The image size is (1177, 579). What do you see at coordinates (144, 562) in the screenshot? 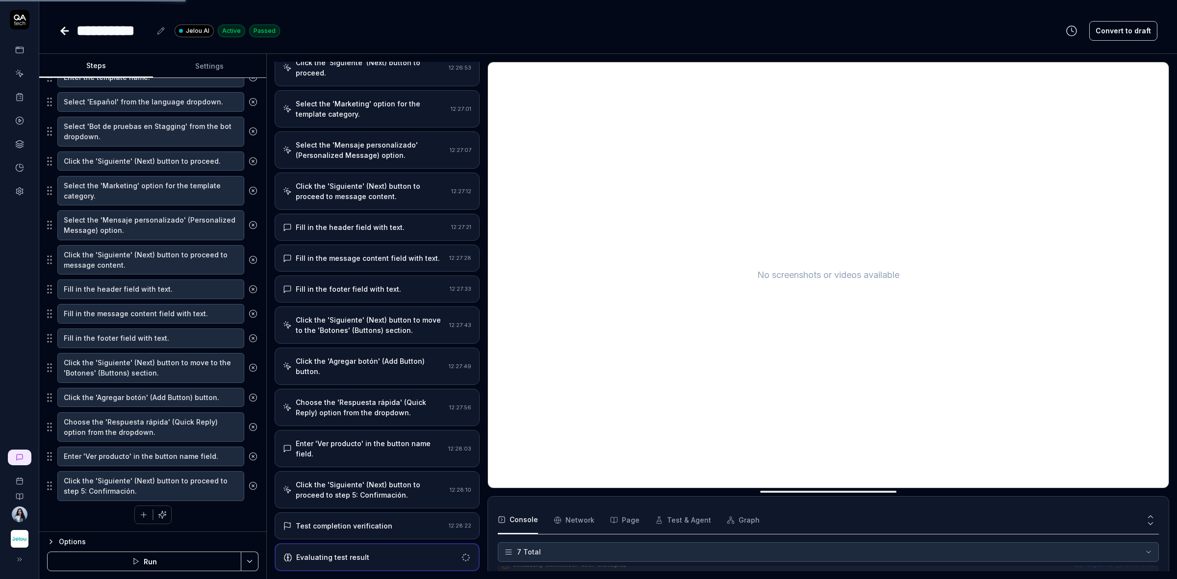
I see `button: Run` at bounding box center [144, 562].